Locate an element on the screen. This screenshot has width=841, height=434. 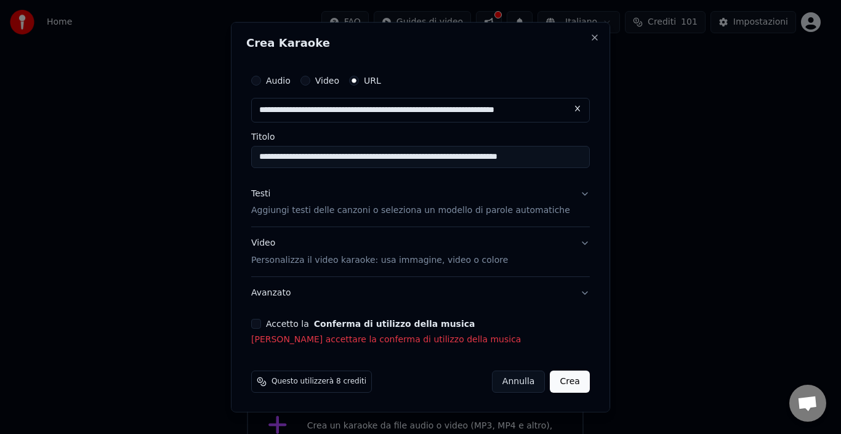
label: URL is located at coordinates (373, 80).